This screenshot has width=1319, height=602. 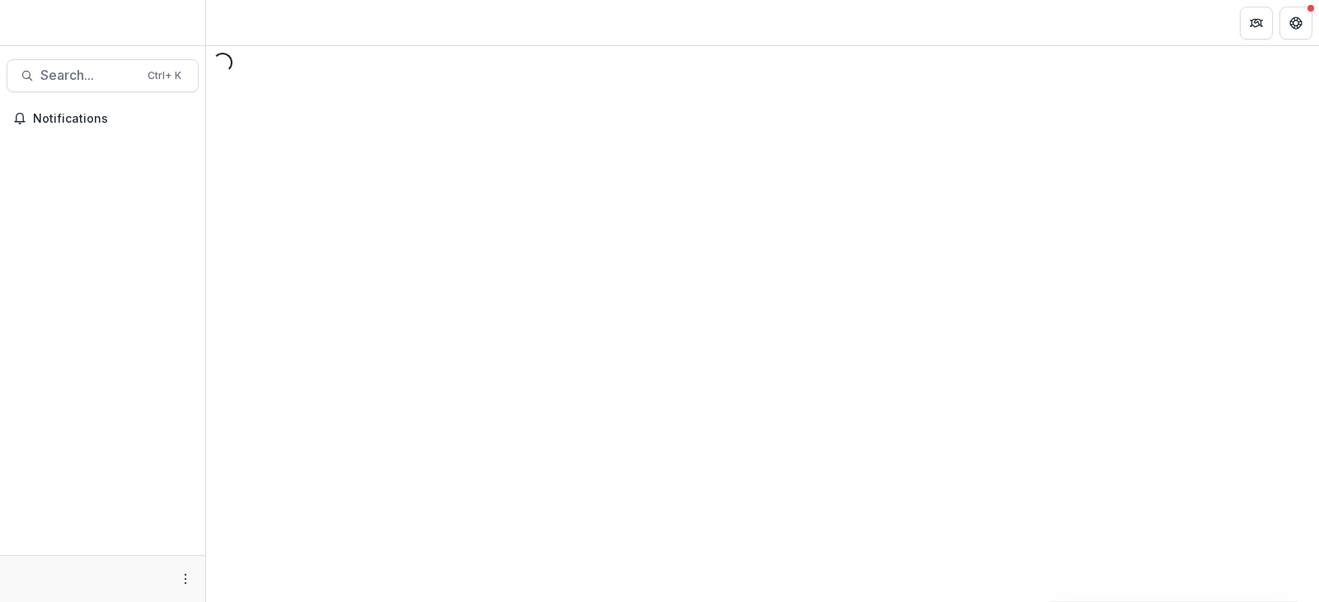 What do you see at coordinates (185, 579) in the screenshot?
I see `button: More` at bounding box center [185, 579].